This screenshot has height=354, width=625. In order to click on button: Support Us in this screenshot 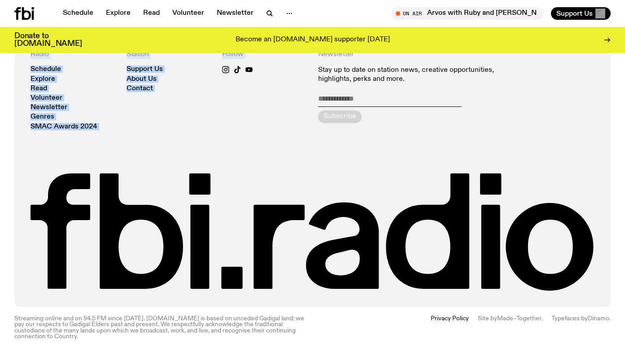, I will do `click(581, 13)`.